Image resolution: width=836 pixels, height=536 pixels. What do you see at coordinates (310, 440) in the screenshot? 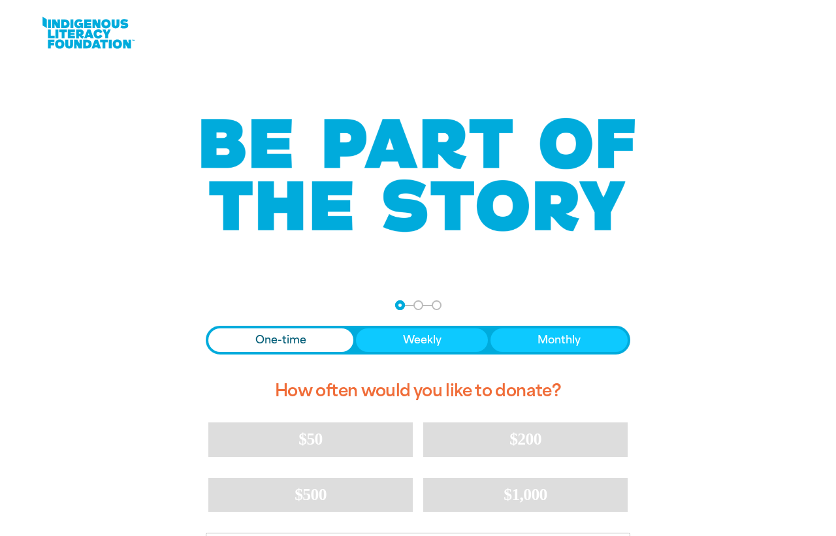
I see `button: $50` at bounding box center [310, 440].